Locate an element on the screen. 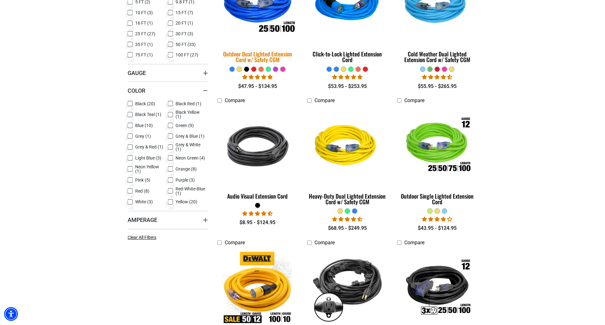 The image size is (605, 325). span: Neon Yellow (1) is located at coordinates (150, 169).